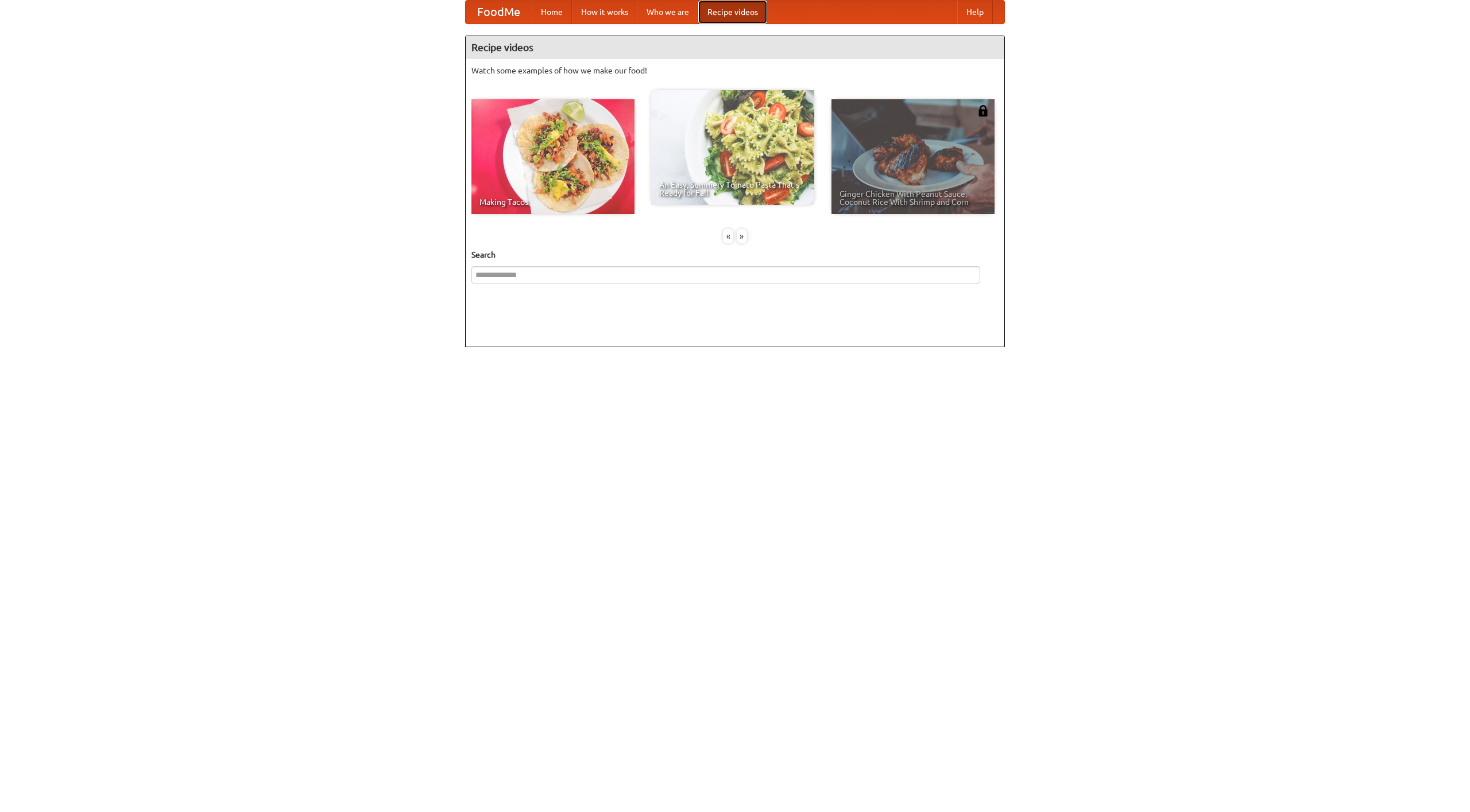  Describe the element at coordinates (733, 148) in the screenshot. I see `a: An Easy, Summery Tomato Pasta That's Ready for Fall` at that location.